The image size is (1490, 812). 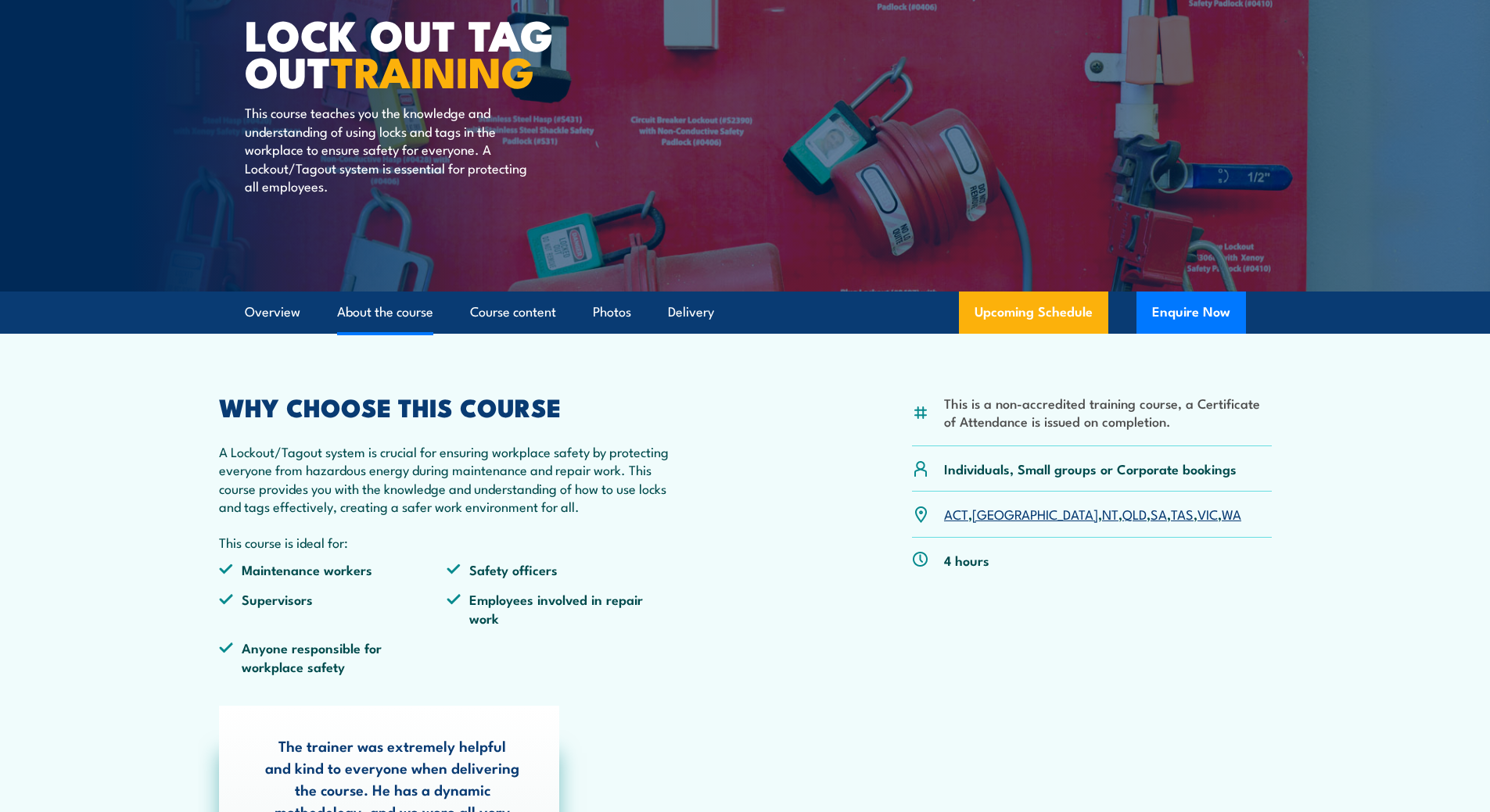 What do you see at coordinates (1181, 513) in the screenshot?
I see `a: TAS` at bounding box center [1181, 513].